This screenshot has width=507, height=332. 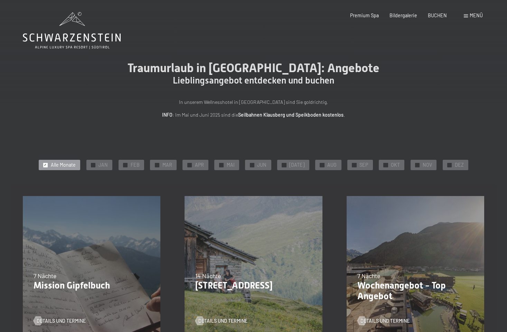 What do you see at coordinates (208, 276) in the screenshot?
I see `span: 14 Nächte` at bounding box center [208, 276].